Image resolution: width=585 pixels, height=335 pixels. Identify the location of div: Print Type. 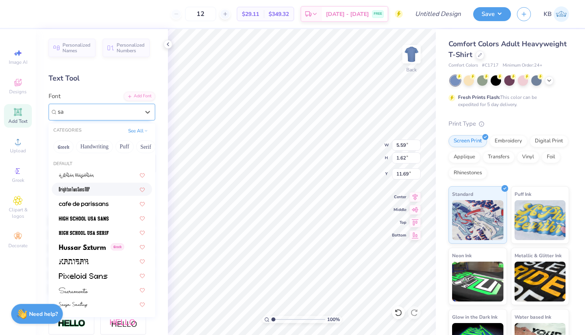
(509, 123).